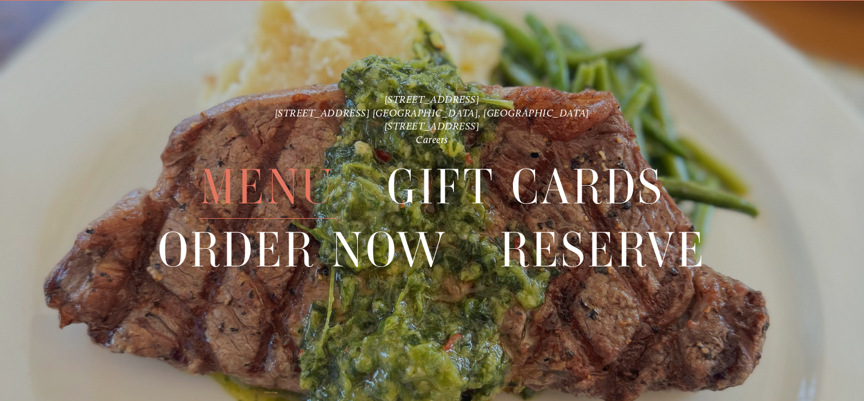 The height and width of the screenshot is (401, 864). What do you see at coordinates (303, 250) in the screenshot?
I see `a: Order Now` at bounding box center [303, 250].